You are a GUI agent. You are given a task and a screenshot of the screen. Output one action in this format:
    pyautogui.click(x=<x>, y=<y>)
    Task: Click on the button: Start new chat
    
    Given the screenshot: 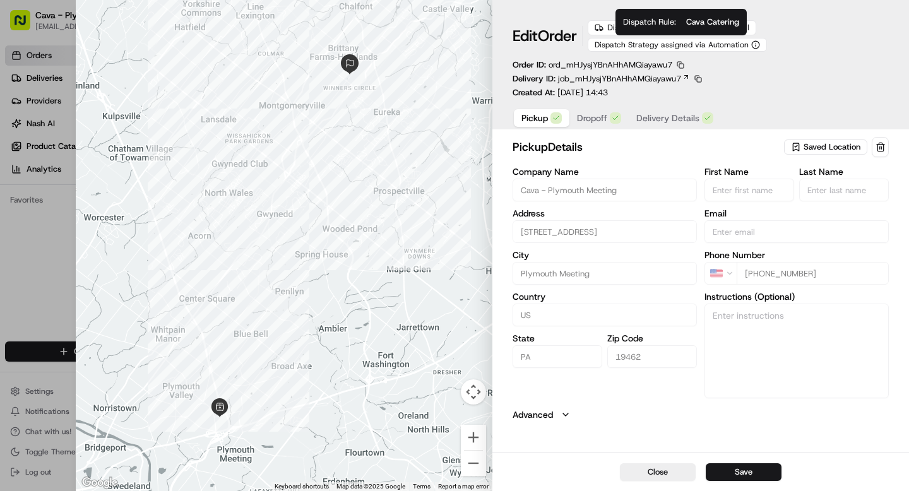 What is the action you would take?
    pyautogui.click(x=222, y=132)
    